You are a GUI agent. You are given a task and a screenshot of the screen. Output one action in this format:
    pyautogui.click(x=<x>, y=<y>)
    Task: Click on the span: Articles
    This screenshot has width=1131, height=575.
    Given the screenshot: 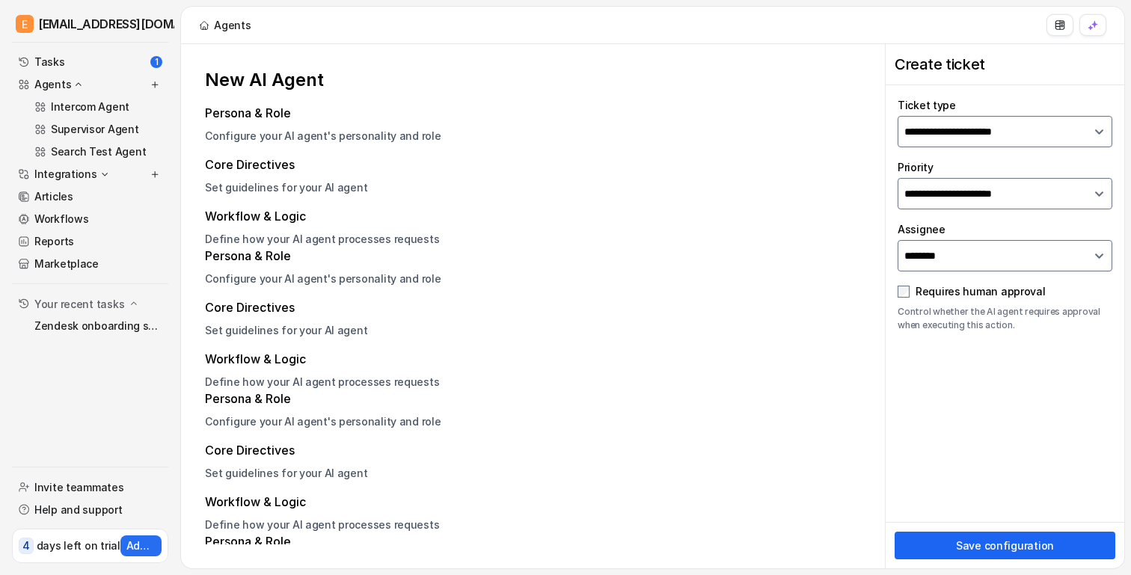 What is the action you would take?
    pyautogui.click(x=54, y=197)
    